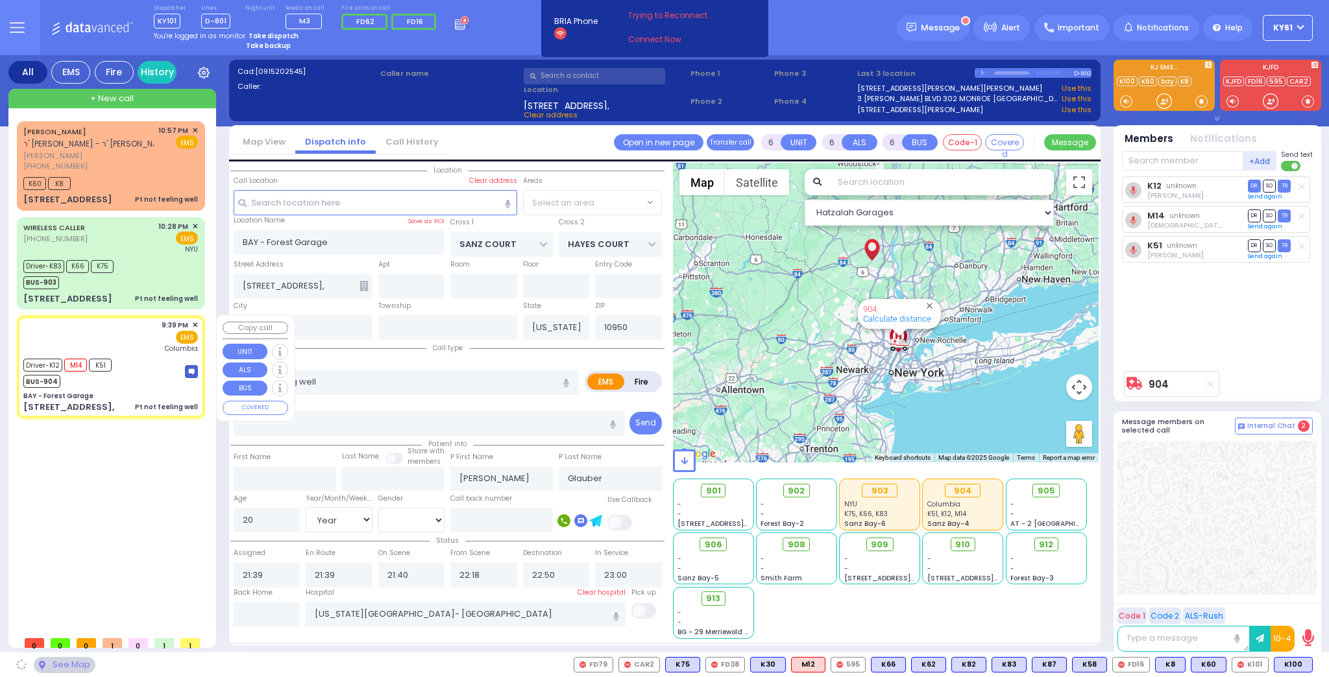 Image resolution: width=1329 pixels, height=677 pixels. What do you see at coordinates (1276, 81) in the screenshot?
I see `a: 595` at bounding box center [1276, 81].